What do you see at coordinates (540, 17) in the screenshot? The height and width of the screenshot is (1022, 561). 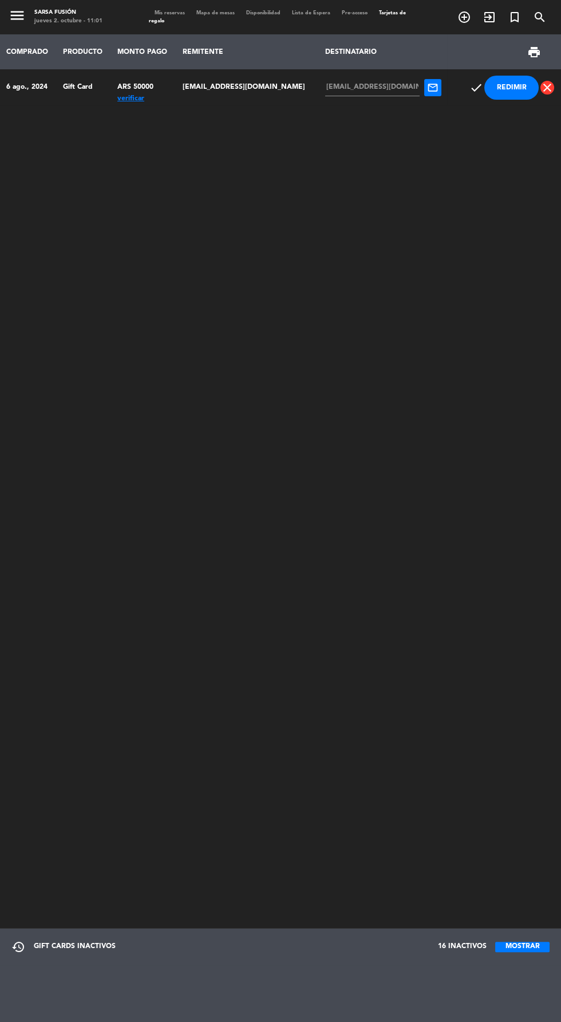 I see `i: search` at bounding box center [540, 17].